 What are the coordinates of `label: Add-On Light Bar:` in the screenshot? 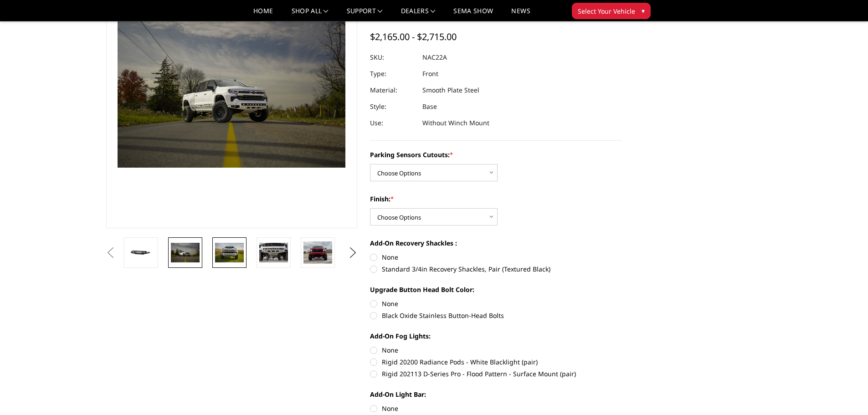 It's located at (496, 394).